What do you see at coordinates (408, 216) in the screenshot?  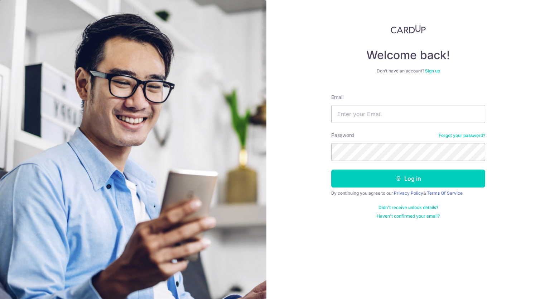 I see `a: Haven't confirmed your email?` at bounding box center [408, 216].